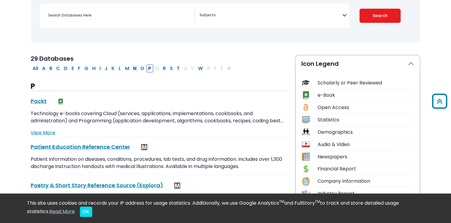 The image size is (451, 223). What do you see at coordinates (160, 163) in the screenshot?
I see `p: Patient information on diseases, conditions, procedures, lab tests, and drug information. Include...` at bounding box center [160, 163].